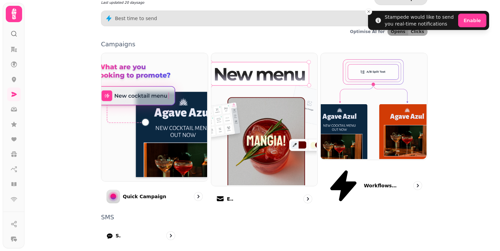 This screenshot has width=500, height=251. Describe the element at coordinates (398, 32) in the screenshot. I see `span: Opens` at that location.